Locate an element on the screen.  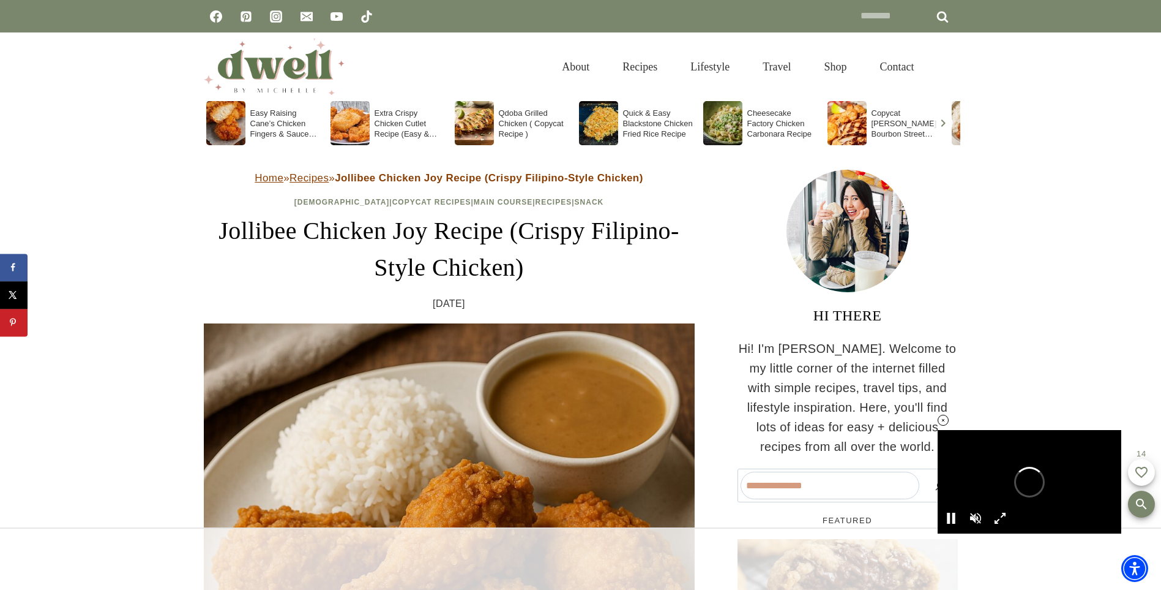
div: Accessibility Menu is located at coordinates (1135, 568).